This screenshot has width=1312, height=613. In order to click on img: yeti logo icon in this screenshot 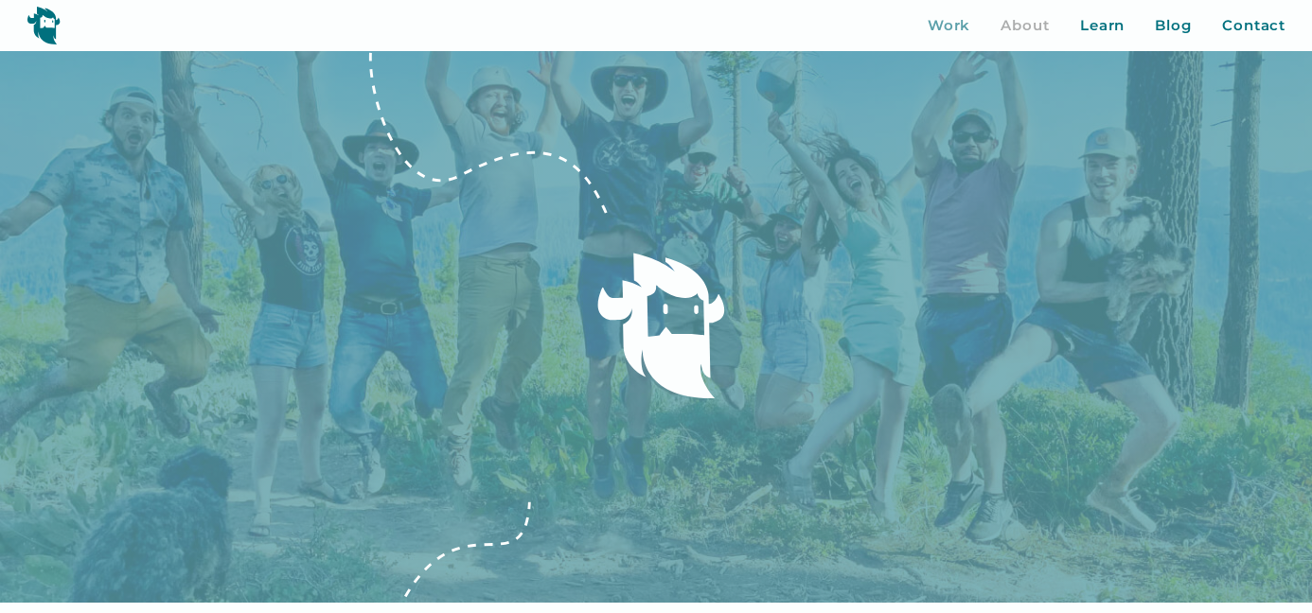, I will do `click(44, 25)`.